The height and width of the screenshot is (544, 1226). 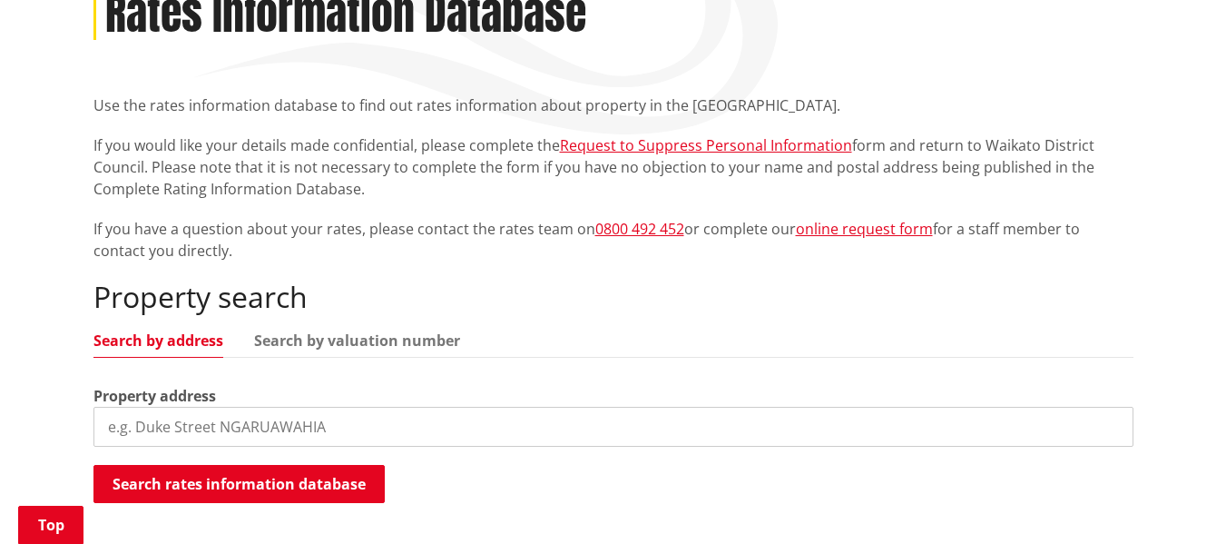 I want to click on a: Search by address, so click(x=158, y=340).